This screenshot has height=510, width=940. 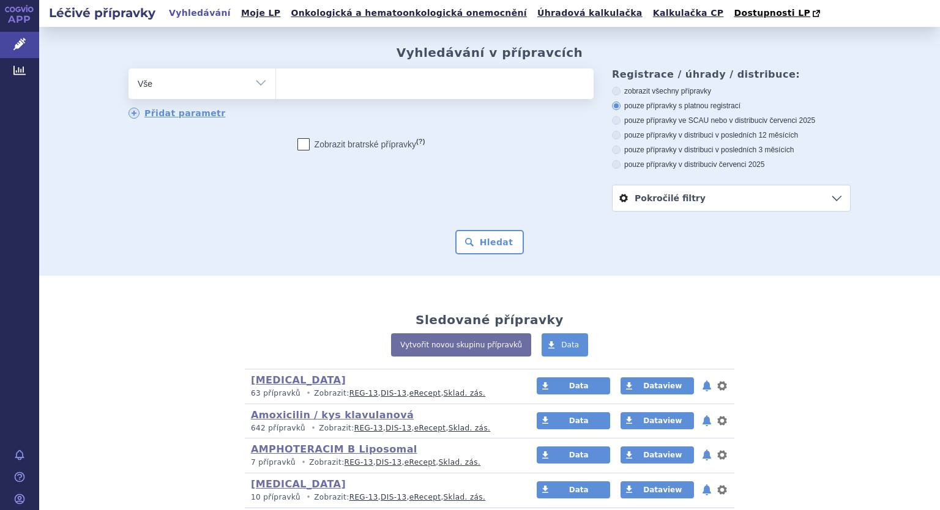 What do you see at coordinates (332, 415) in the screenshot?
I see `a: Amoxicilin / kys klavulanová` at bounding box center [332, 415].